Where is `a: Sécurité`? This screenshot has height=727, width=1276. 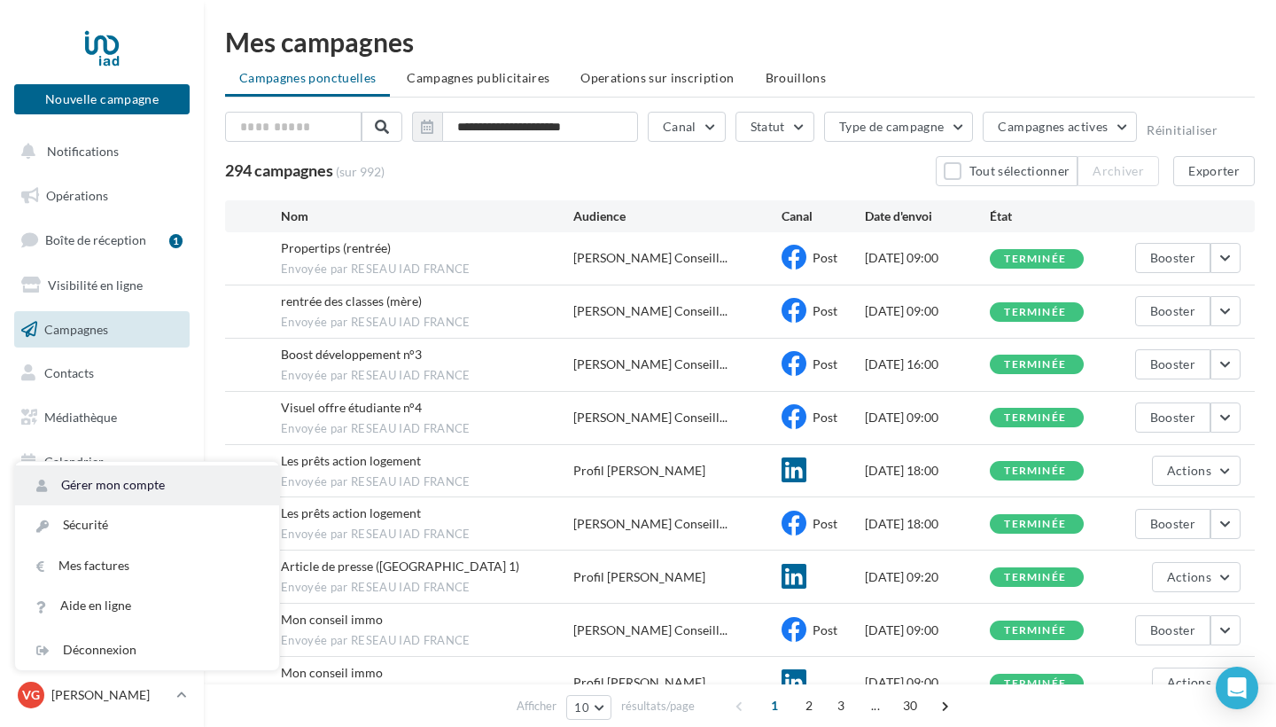
a: Sécurité is located at coordinates (147, 525).